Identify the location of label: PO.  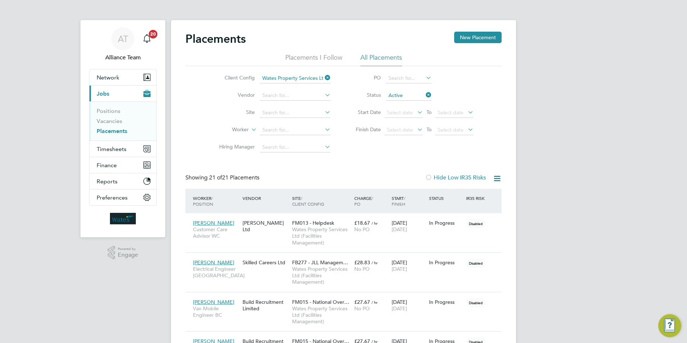
(364, 78).